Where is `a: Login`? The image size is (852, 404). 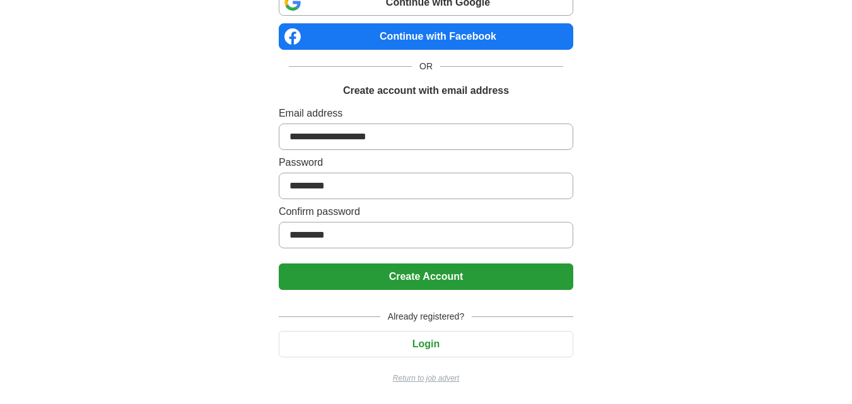 a: Login is located at coordinates (426, 344).